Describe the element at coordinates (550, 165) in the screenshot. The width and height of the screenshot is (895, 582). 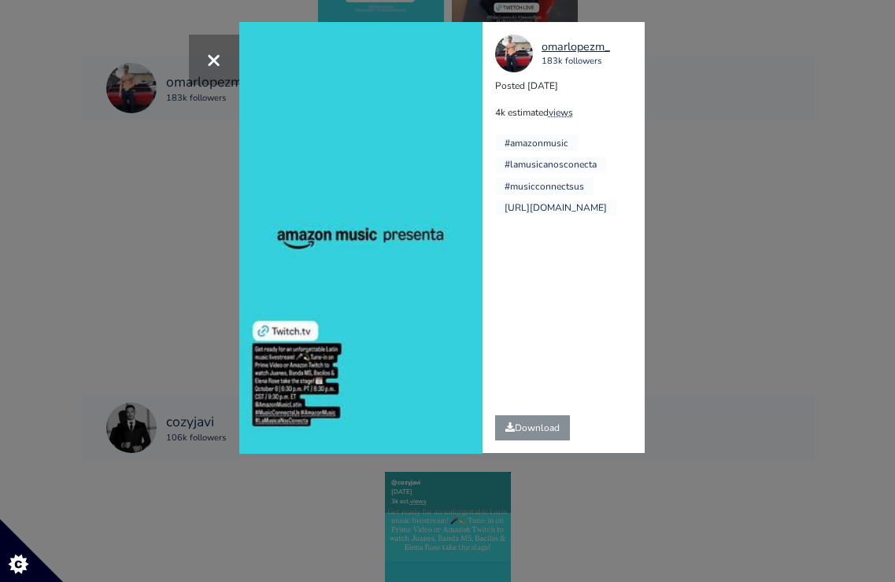
I see `a: #lamusicanosconecta` at that location.